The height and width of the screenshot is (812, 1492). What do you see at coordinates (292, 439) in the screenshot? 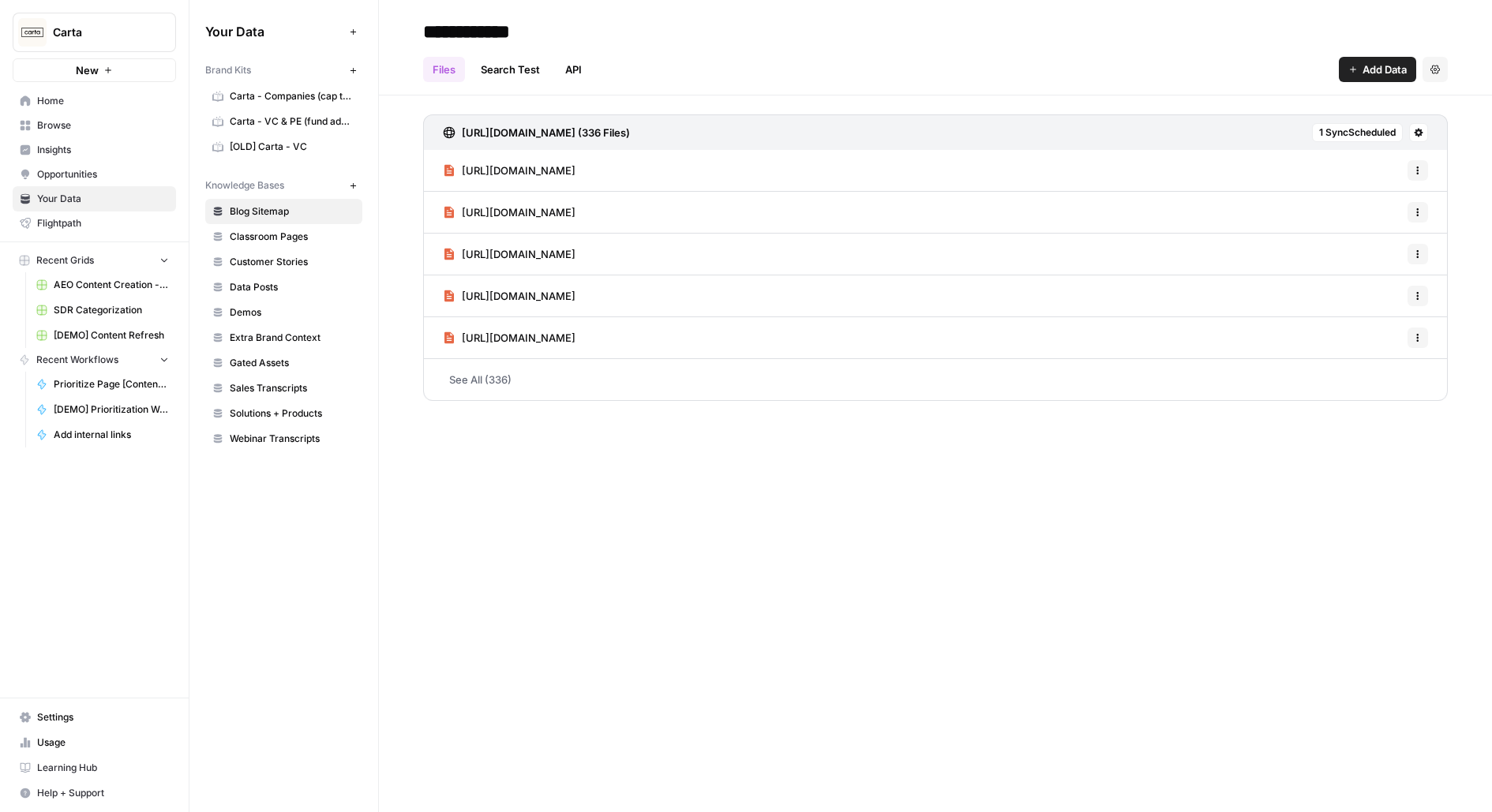
I see `span: Webinar Transcripts` at bounding box center [292, 439].